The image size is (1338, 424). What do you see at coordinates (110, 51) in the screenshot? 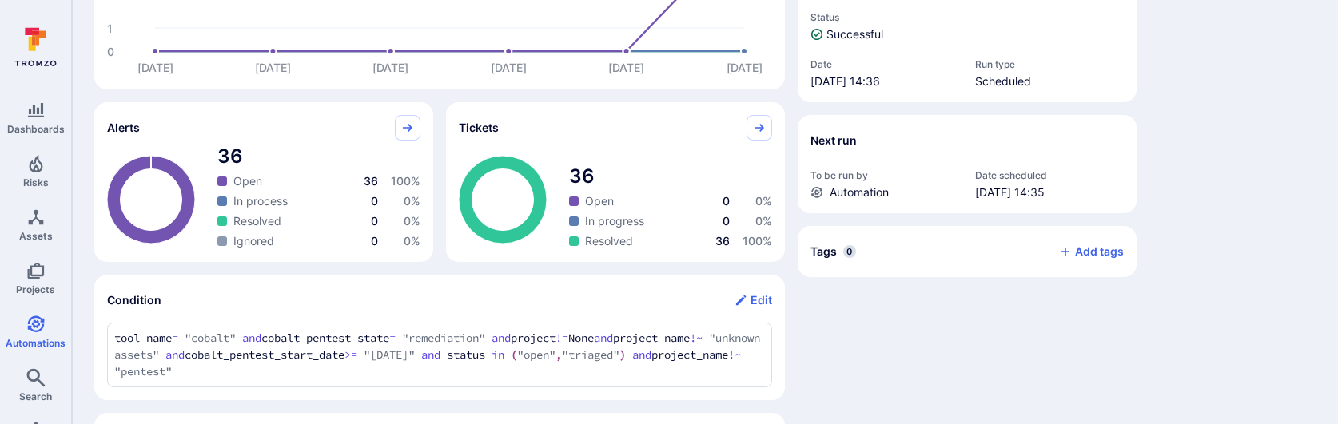
I see `text: 0` at bounding box center [110, 51].